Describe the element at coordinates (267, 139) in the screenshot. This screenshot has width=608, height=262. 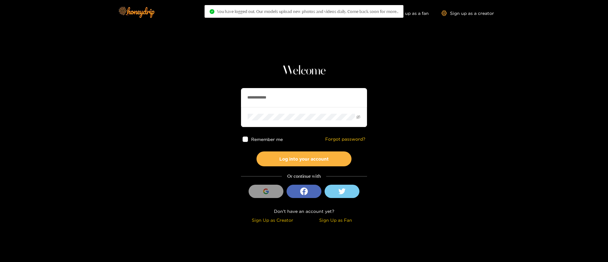
I see `span: Remember me` at that location.